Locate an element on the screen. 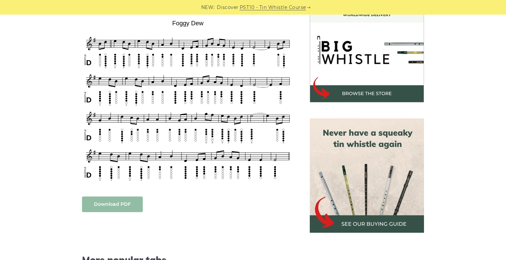  span: Discover is located at coordinates (228, 7).